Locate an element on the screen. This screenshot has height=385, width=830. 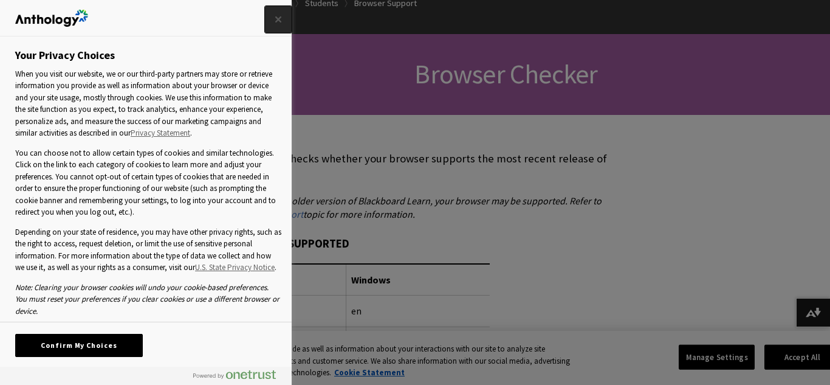
button: Confirm My Choices is located at coordinates (79, 345).